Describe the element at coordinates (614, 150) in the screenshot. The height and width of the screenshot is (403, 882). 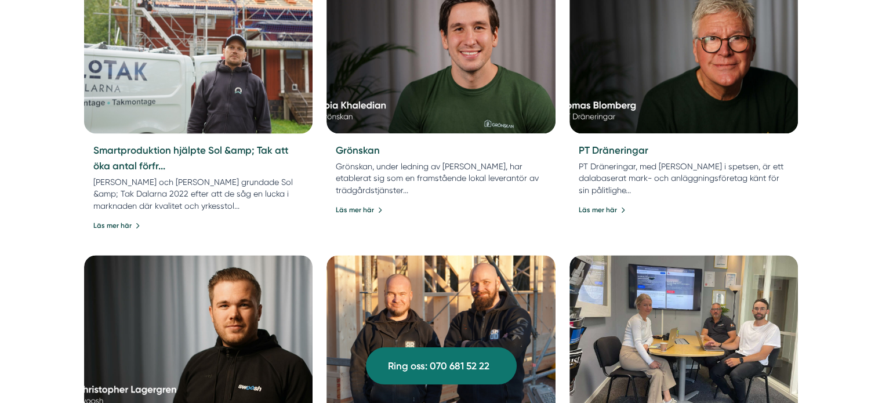
I see `a: PT Dräneringar` at that location.